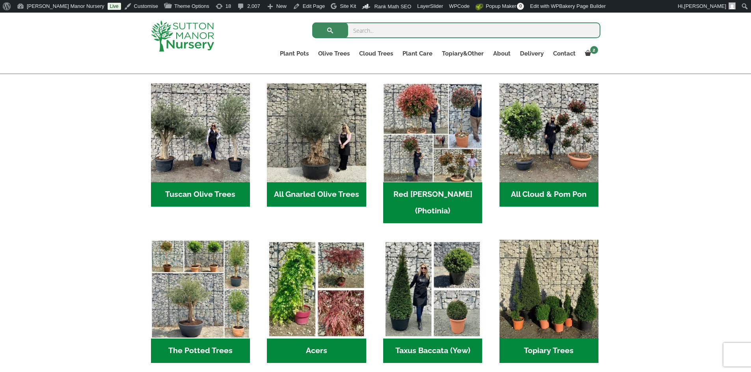 Image resolution: width=751 pixels, height=372 pixels. I want to click on h2: The Potted Trees, so click(200, 351).